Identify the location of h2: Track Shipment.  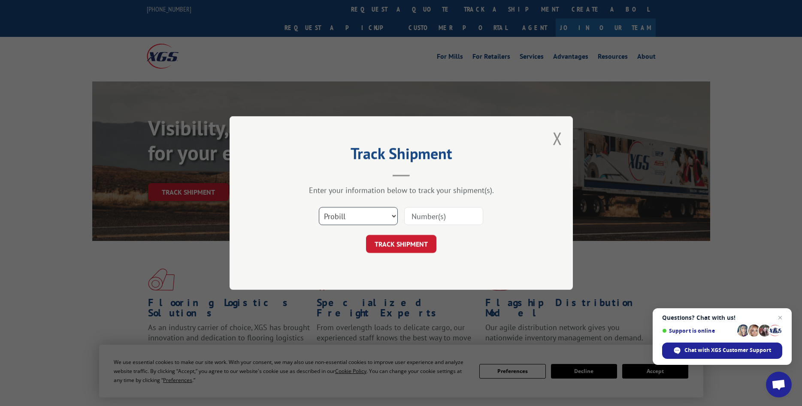
(401, 156).